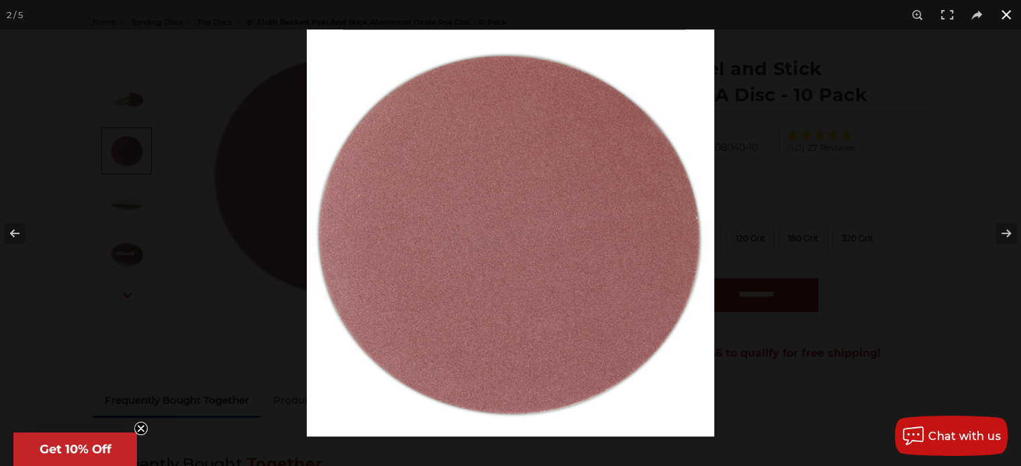 The image size is (1021, 466). Describe the element at coordinates (510, 233) in the screenshot. I see `img: Aluminum_Oxide_Cloth_Backed_PSA_Disc__87477.1704732713.jpg` at that location.